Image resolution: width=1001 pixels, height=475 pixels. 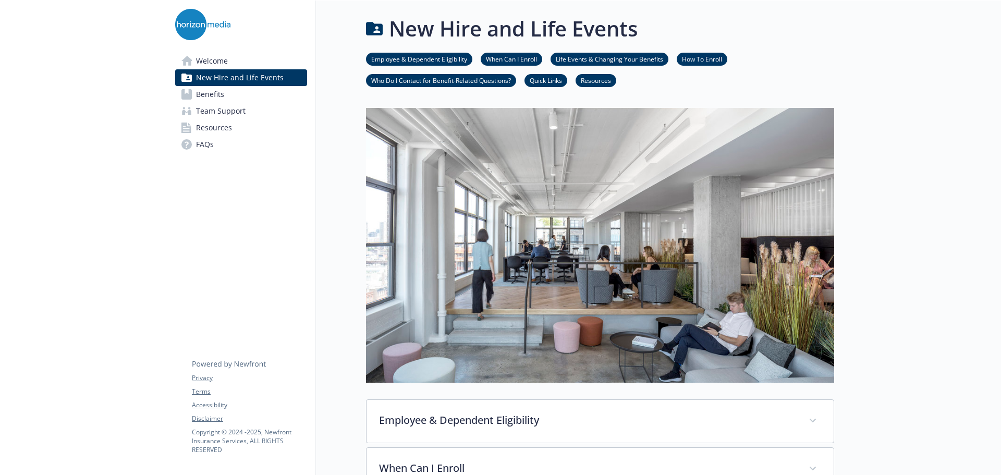 What do you see at coordinates (600, 421) in the screenshot?
I see `div: Employee & Dependent Eligibility` at bounding box center [600, 421].